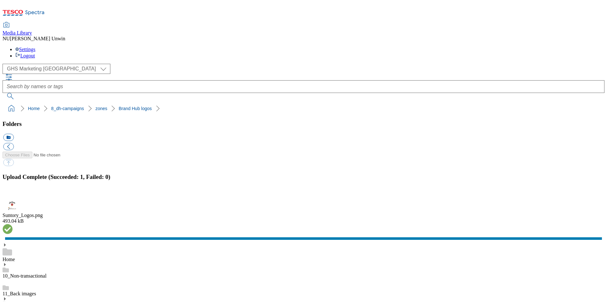  Describe the element at coordinates (303, 87) in the screenshot. I see `input: Search by names or tags` at that location.